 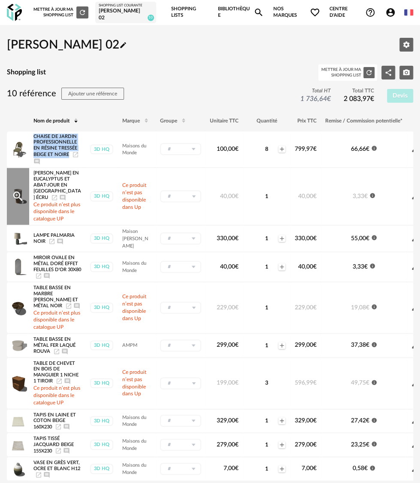 What do you see at coordinates (369, 72) in the screenshot?
I see `span: Refresh icon` at bounding box center [369, 72].